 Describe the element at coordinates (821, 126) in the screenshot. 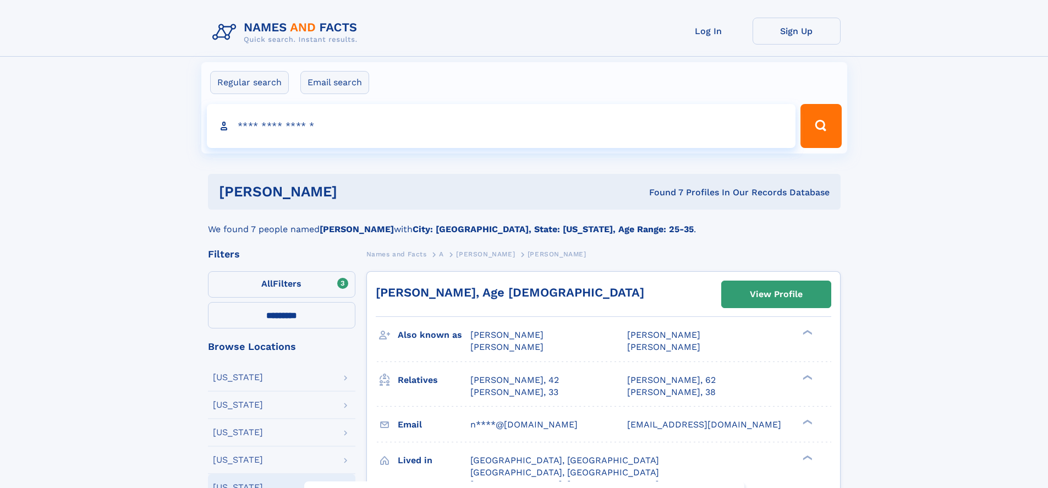

I see `button: Search Button` at that location.